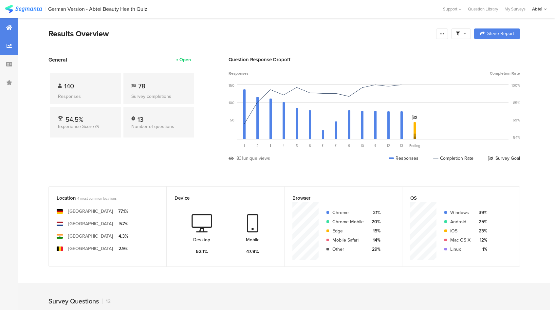 The image size is (555, 310). What do you see at coordinates (231, 85) in the screenshot?
I see `div: 150` at bounding box center [231, 85].